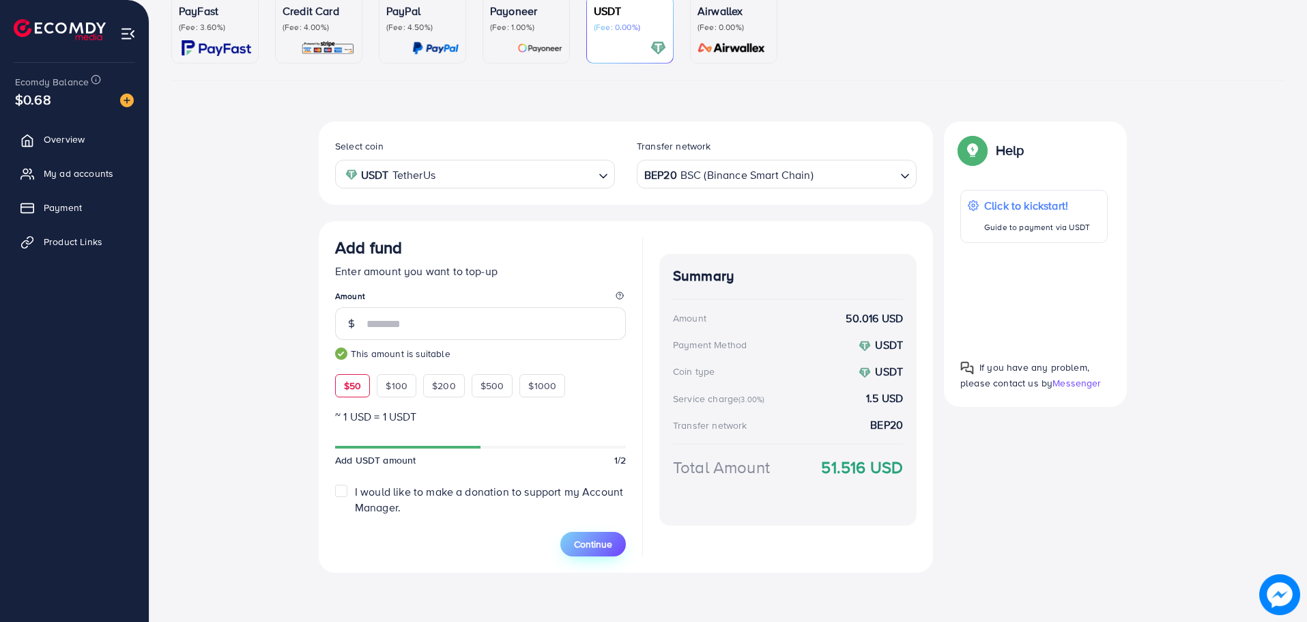  What do you see at coordinates (74, 139) in the screenshot?
I see `a: Overview` at bounding box center [74, 139].